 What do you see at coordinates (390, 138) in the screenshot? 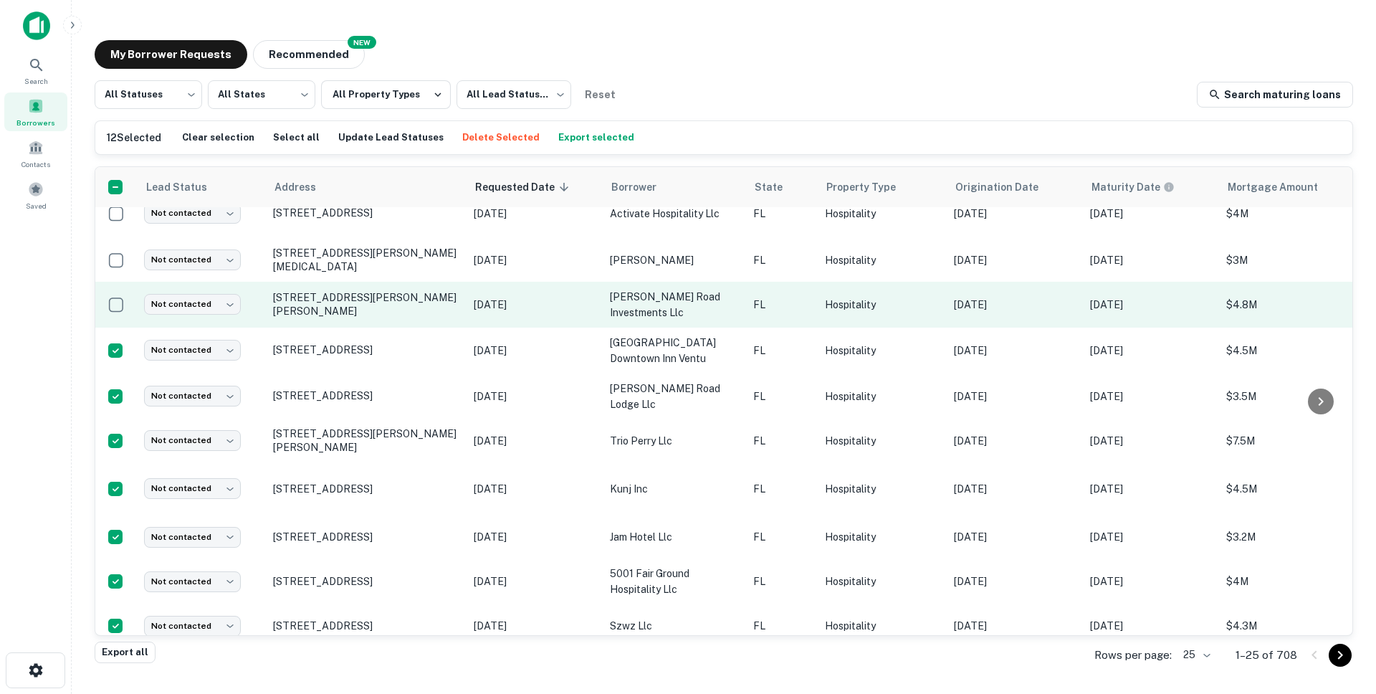
I see `button: Update Lead Statuses` at bounding box center [390, 138].